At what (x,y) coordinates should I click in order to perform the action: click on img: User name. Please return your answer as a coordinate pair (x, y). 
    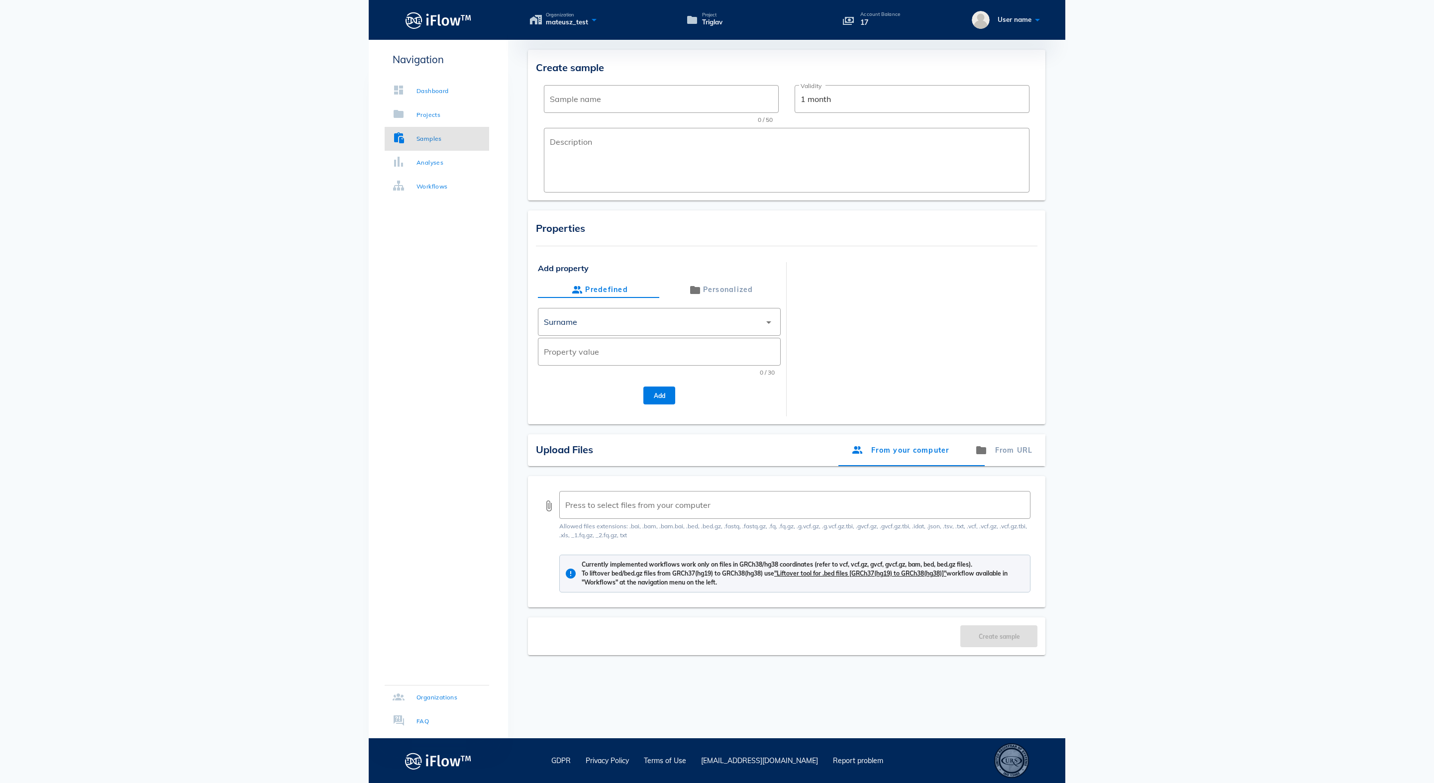
    Looking at the image, I should click on (981, 20).